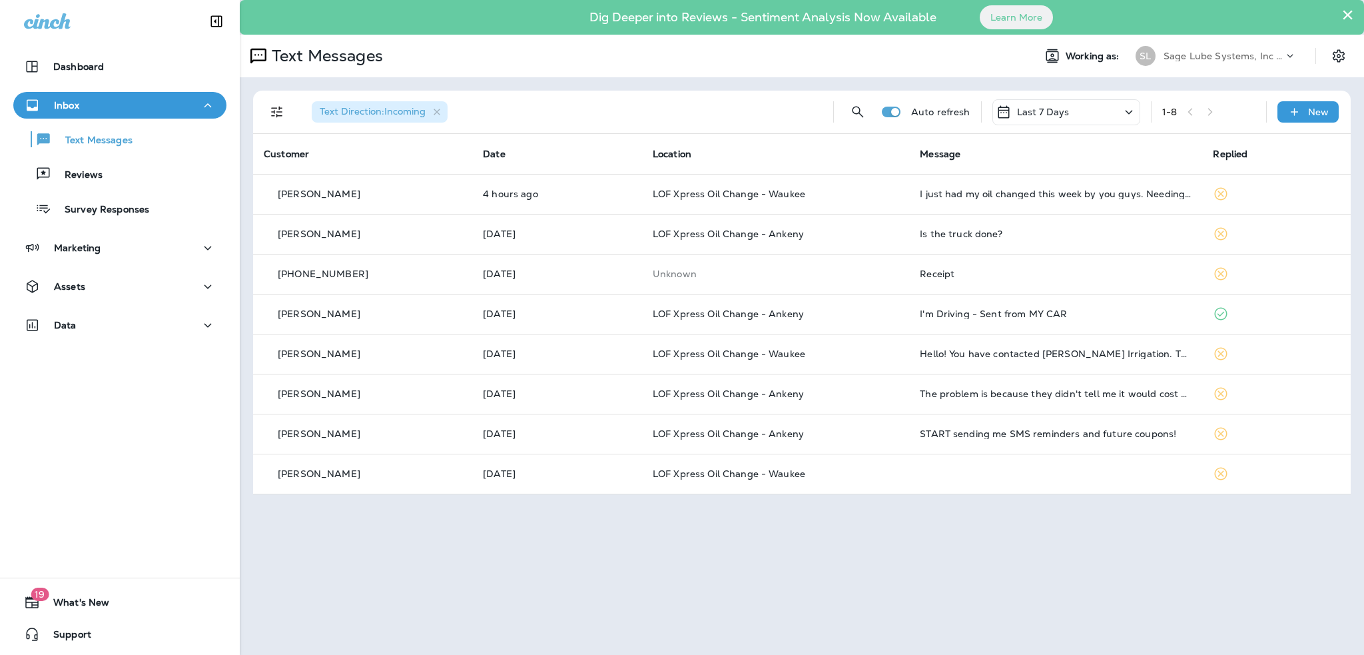 The image size is (1364, 655). What do you see at coordinates (75, 605) in the screenshot?
I see `span: What's New` at bounding box center [75, 605].